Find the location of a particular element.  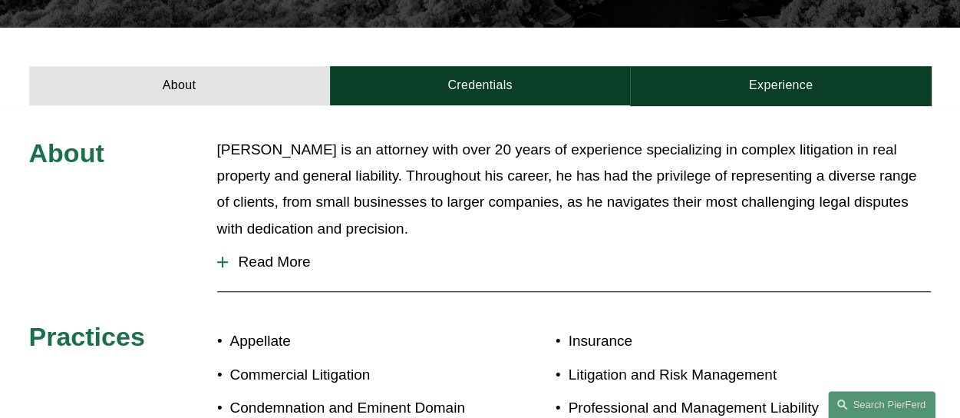

a: Search this site is located at coordinates (882, 404).